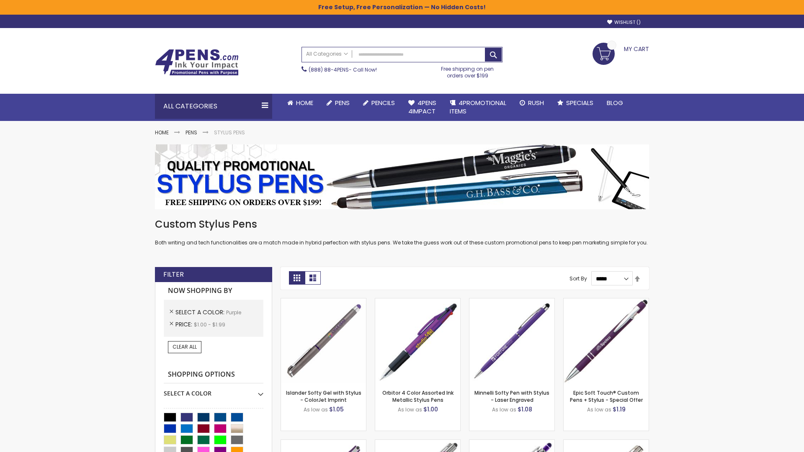 This screenshot has width=804, height=452. Describe the element at coordinates (327, 54) in the screenshot. I see `span: All Categories` at that location.